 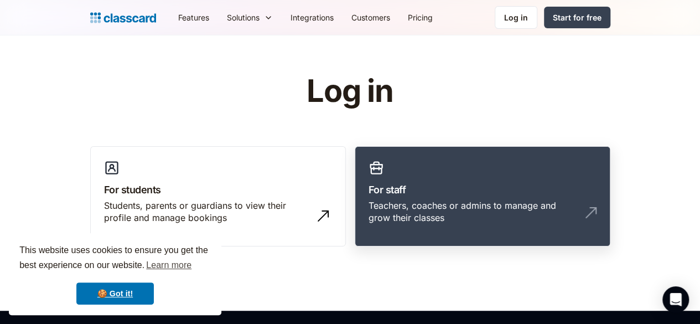 I want to click on a: For studentsStudents, parents or guardians to view their profile and manage bookings, so click(x=218, y=196).